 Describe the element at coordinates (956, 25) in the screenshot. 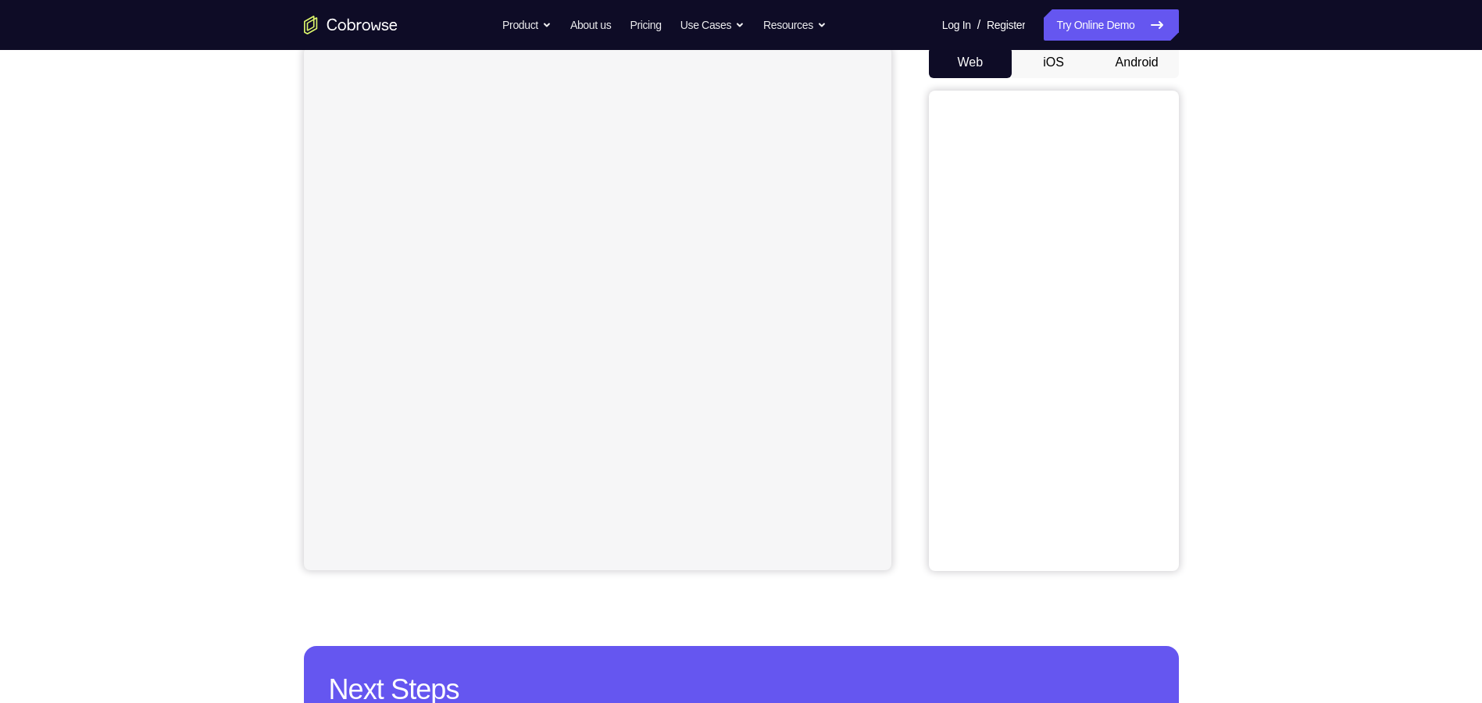

I see `a: Log In` at that location.